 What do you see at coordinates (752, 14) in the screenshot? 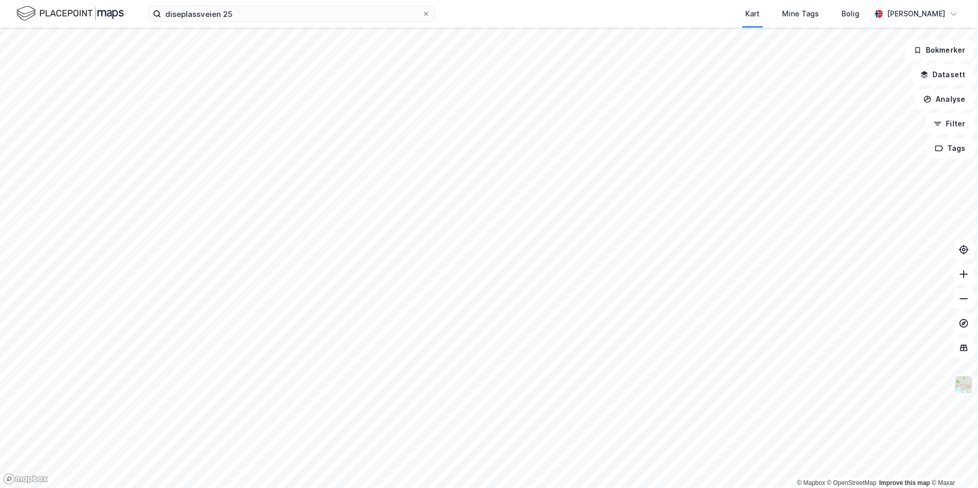
I see `div: Kart` at bounding box center [752, 14].